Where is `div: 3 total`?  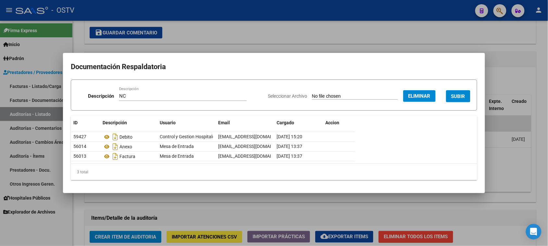 div: 3 total is located at coordinates (274, 172).